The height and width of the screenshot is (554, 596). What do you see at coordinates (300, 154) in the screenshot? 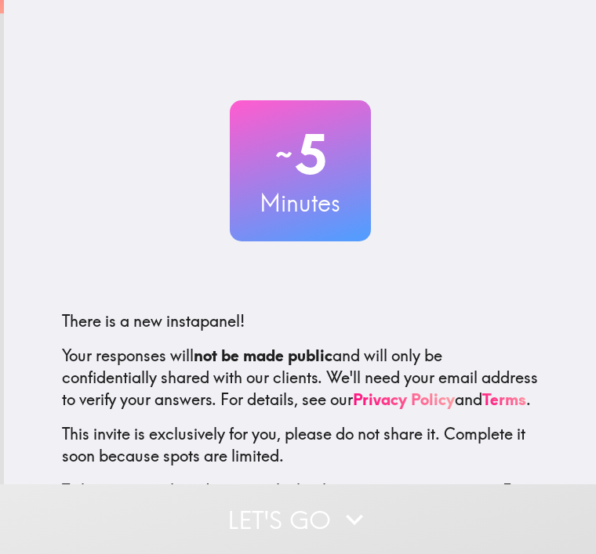
I see `h2: 5` at bounding box center [300, 154].